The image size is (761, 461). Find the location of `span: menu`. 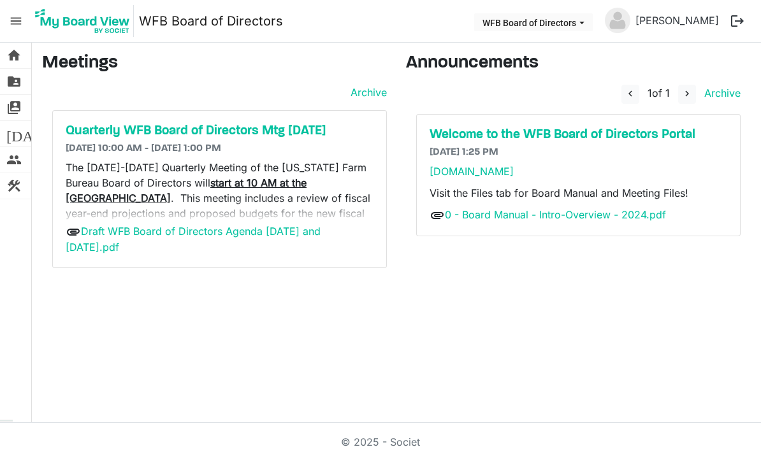

span: menu is located at coordinates (16, 21).